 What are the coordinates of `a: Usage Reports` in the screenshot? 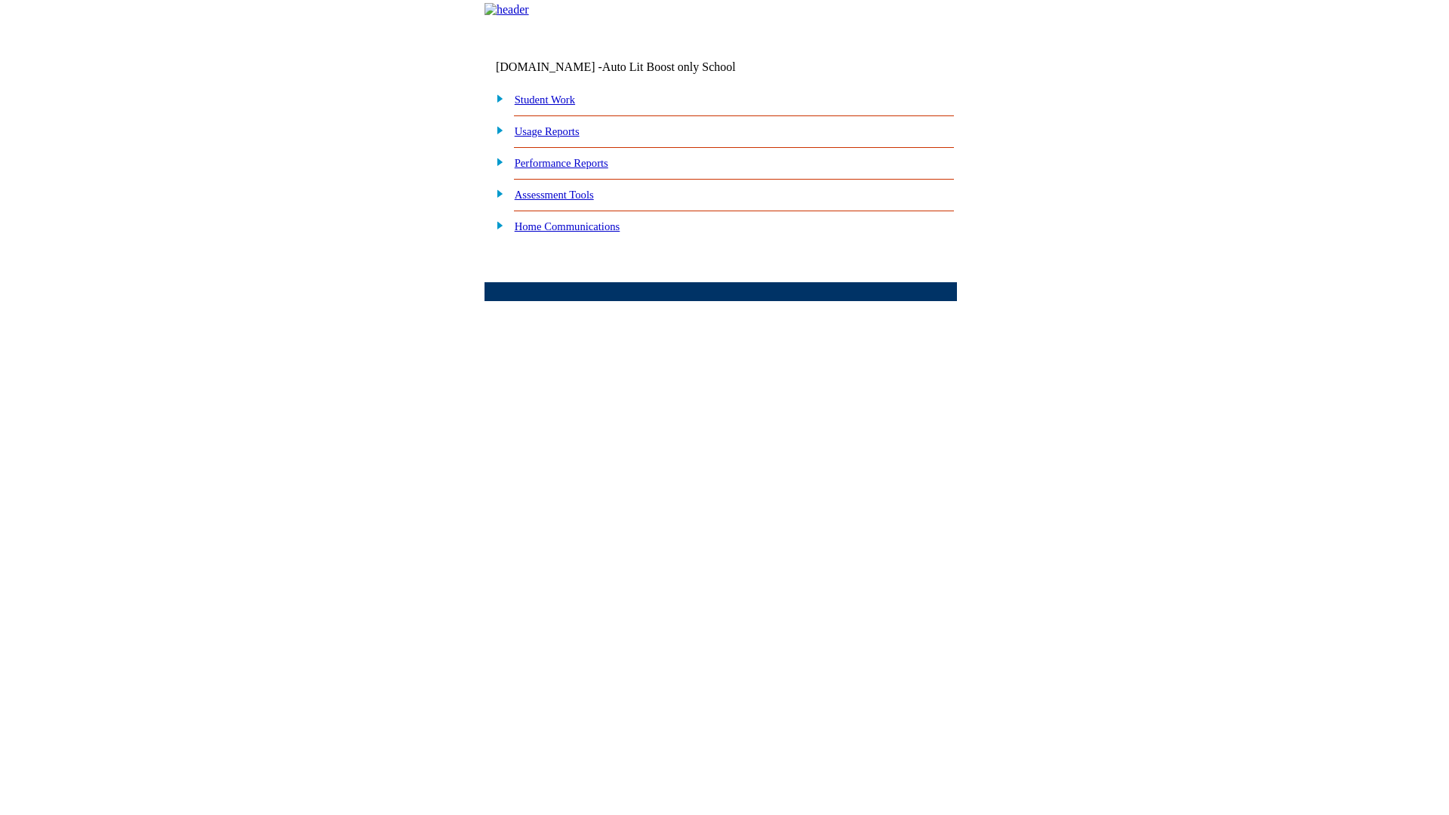 It's located at (547, 131).